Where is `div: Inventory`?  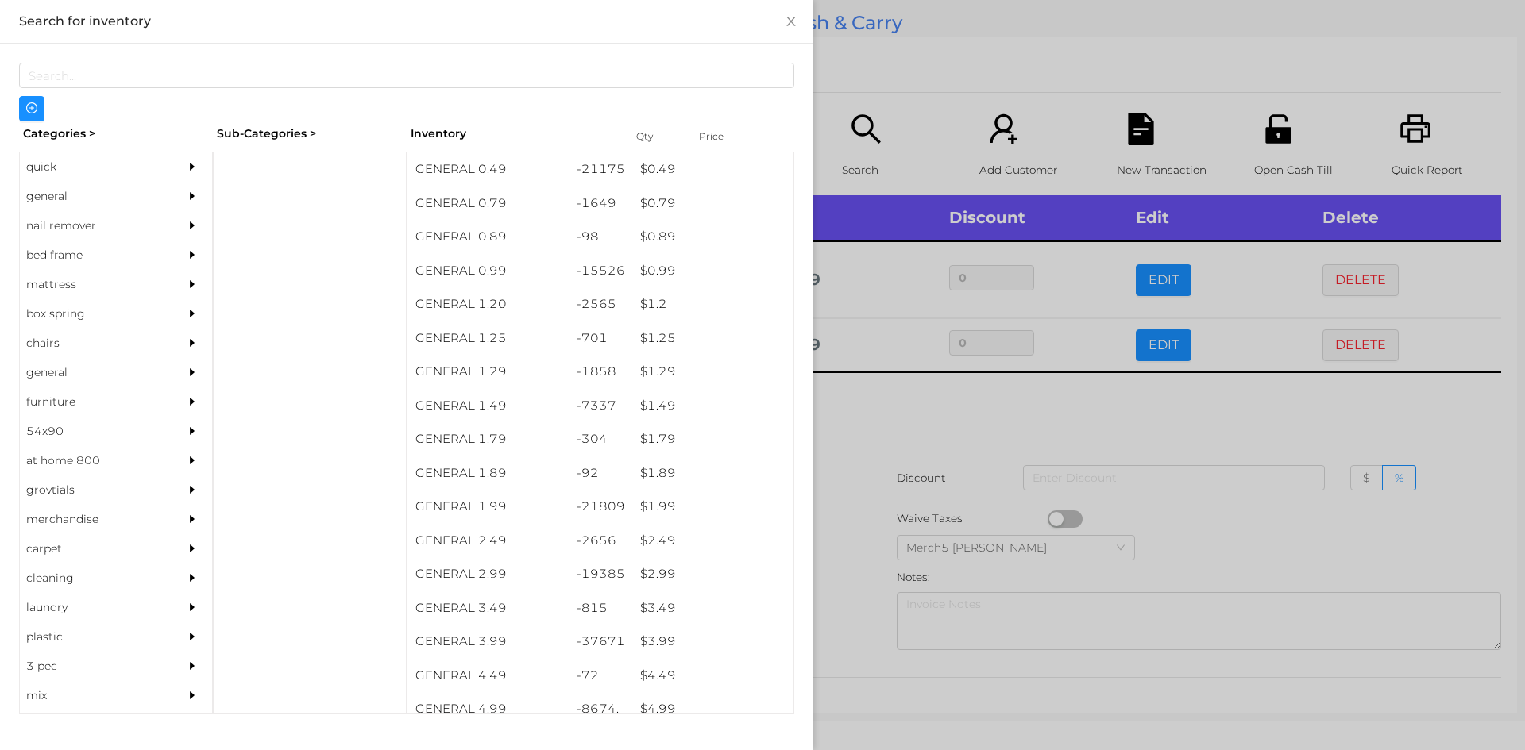
div: Inventory is located at coordinates (513, 133).